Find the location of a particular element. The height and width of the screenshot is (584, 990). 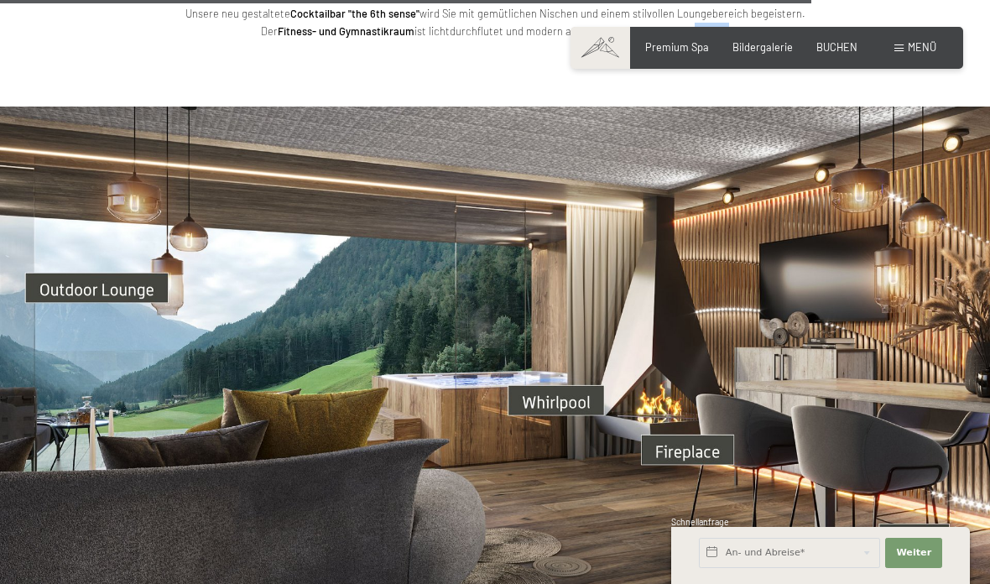

a: Premium Spa is located at coordinates (677, 47).